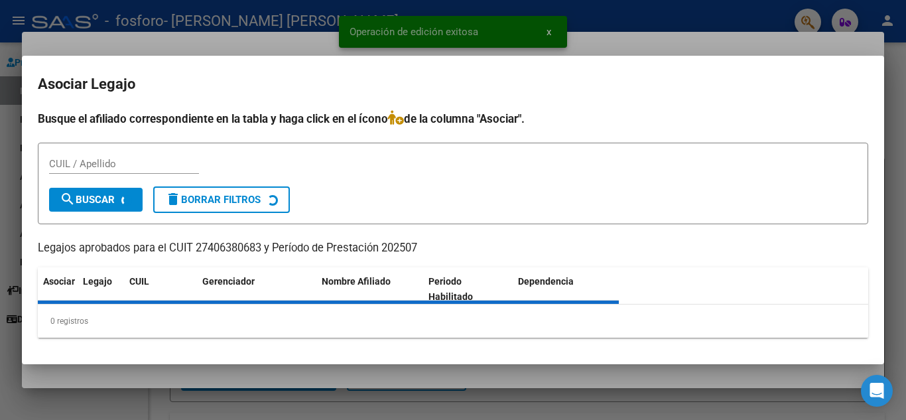 The image size is (906, 420). Describe the element at coordinates (453, 84) in the screenshot. I see `h2: Asociar Legajo` at that location.